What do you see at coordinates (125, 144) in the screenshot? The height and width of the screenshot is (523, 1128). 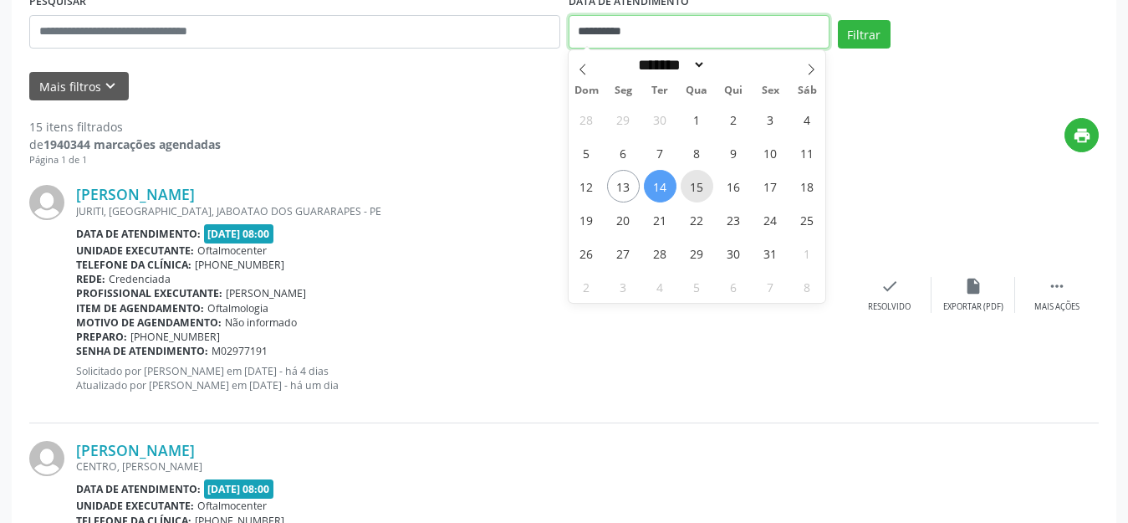 I see `div: de` at bounding box center [125, 144].